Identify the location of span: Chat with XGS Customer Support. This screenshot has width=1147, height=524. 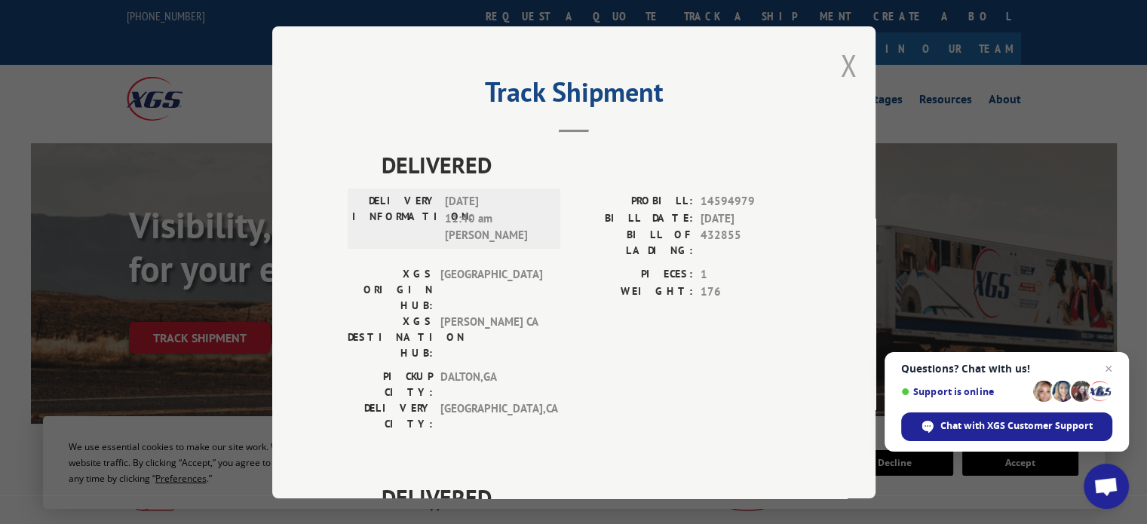
(1017, 426).